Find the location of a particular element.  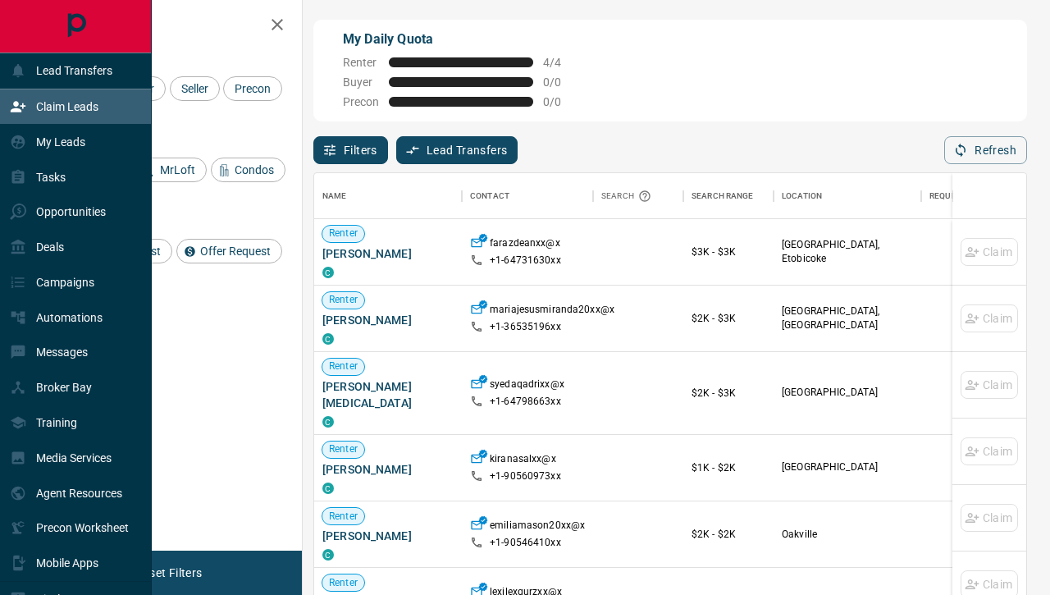

button: Lead Transfers is located at coordinates (457, 150).